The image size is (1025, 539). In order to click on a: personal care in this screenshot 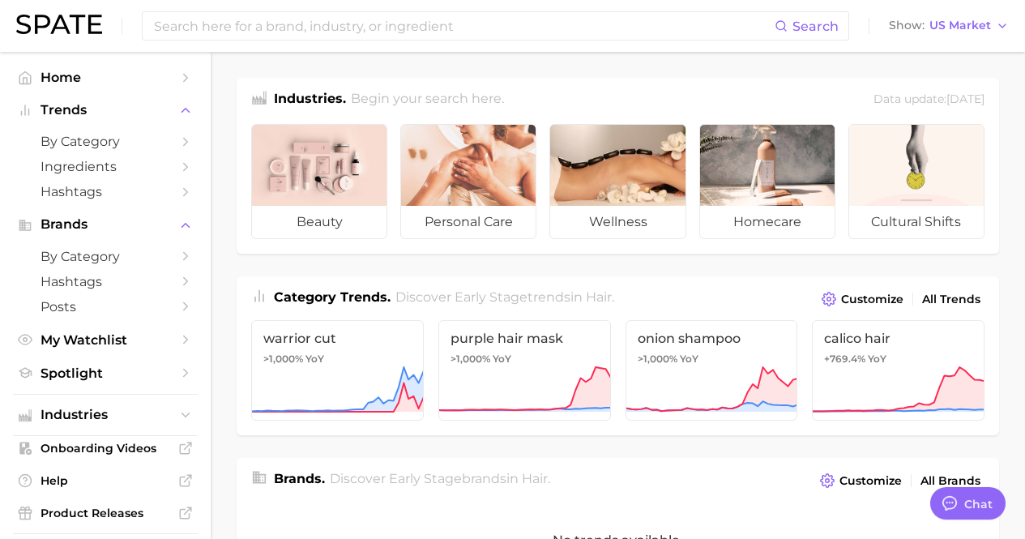, I will do `click(469, 182)`.